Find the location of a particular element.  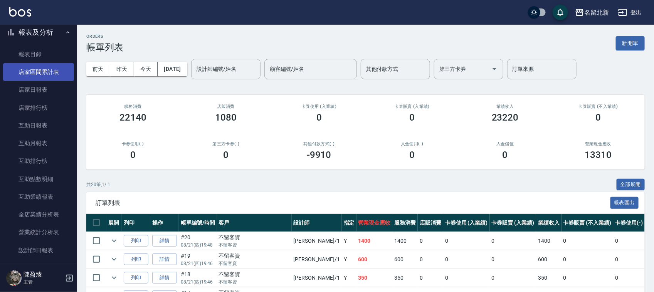

a: 報表目錄 is located at coordinates (39, 54).